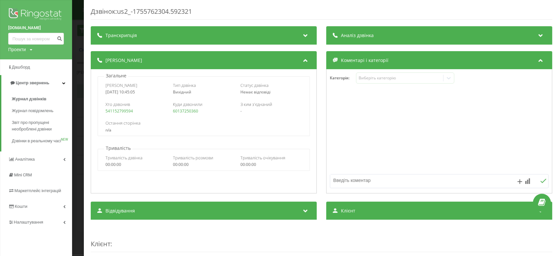  Describe the element at coordinates (32, 83) in the screenshot. I see `span: Центр звернень` at that location.